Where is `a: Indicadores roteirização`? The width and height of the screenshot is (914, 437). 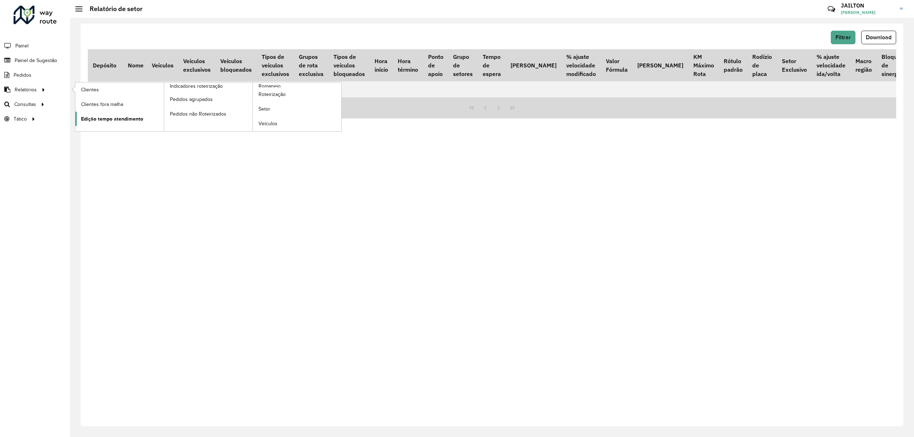 a: Indicadores roteirização is located at coordinates (164, 107).